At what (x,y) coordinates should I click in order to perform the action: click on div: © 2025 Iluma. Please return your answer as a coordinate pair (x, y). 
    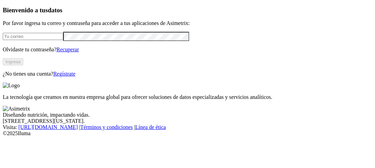
    Looking at the image, I should click on (188, 133).